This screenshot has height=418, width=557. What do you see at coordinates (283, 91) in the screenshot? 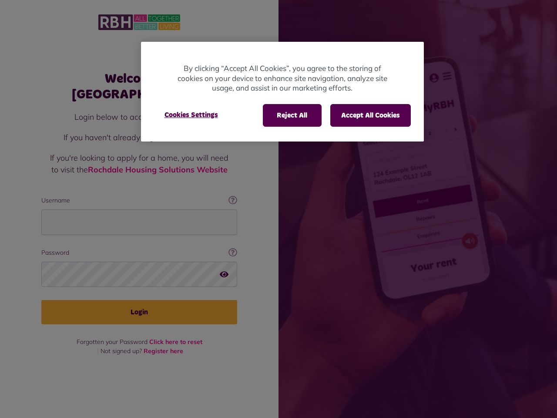
I see `div: Privacy` at bounding box center [283, 91].